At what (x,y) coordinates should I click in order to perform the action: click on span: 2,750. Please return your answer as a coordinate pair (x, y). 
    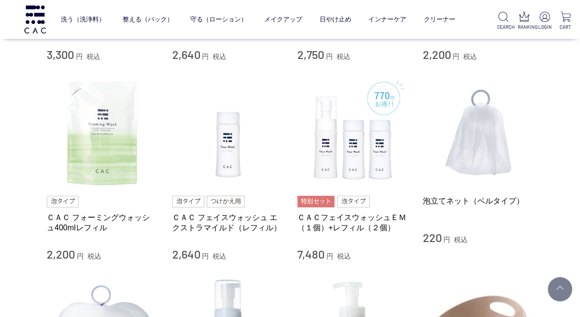
    Looking at the image, I should click on (310, 54).